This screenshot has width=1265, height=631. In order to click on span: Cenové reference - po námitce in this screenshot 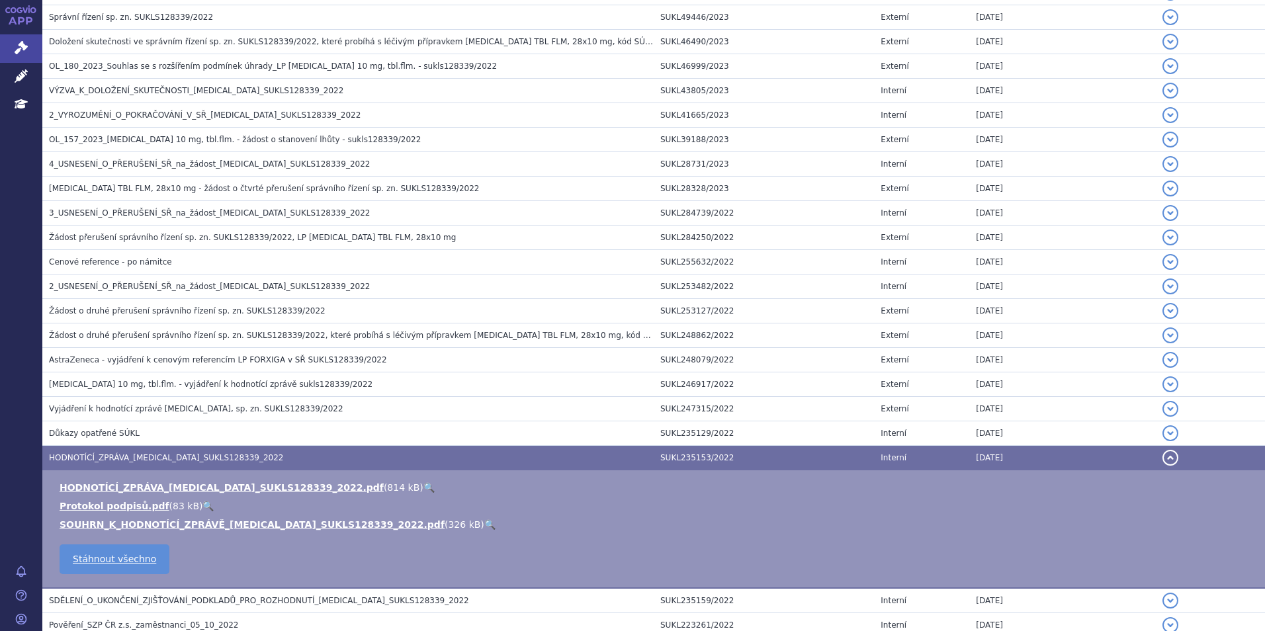, I will do `click(111, 262)`.